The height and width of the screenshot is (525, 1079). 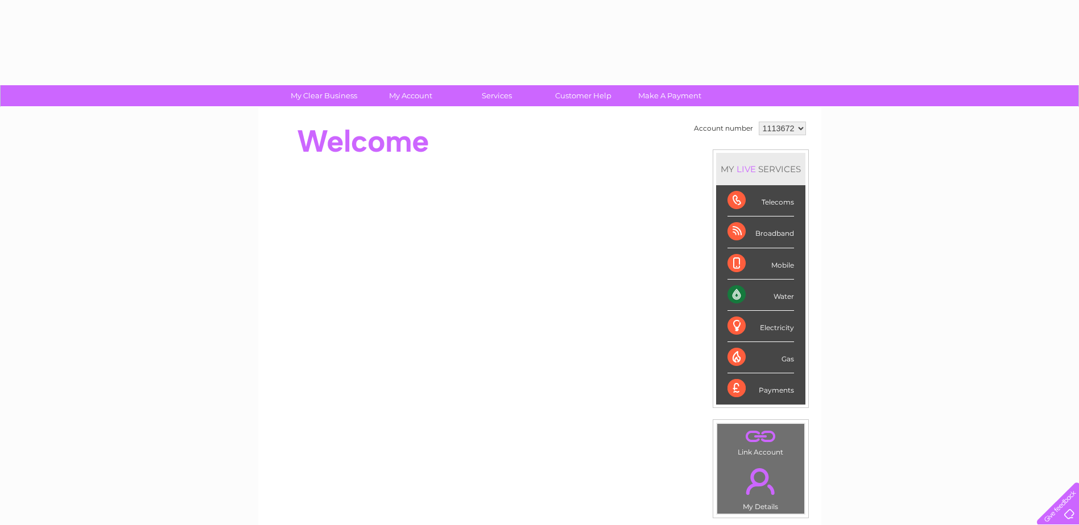 I want to click on div: Gas, so click(x=760, y=358).